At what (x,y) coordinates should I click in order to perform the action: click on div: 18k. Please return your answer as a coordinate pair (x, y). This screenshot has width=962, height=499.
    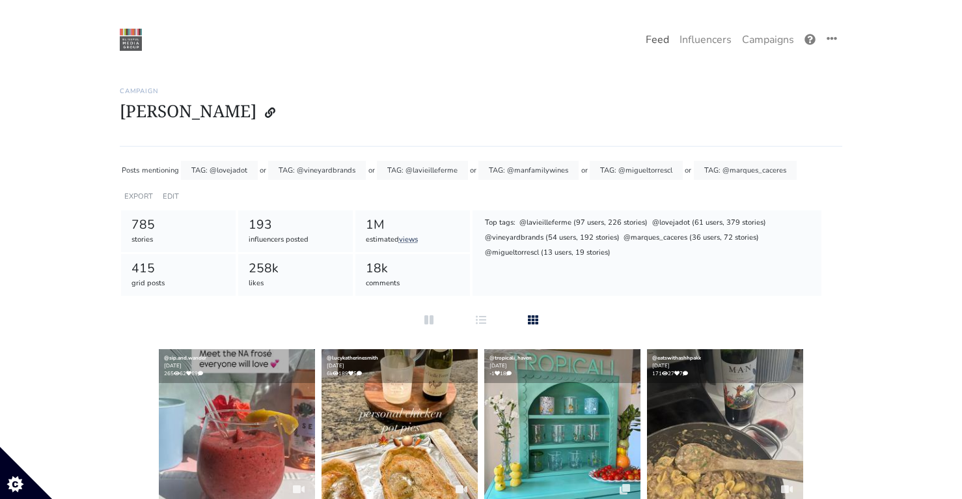
    Looking at the image, I should click on (413, 268).